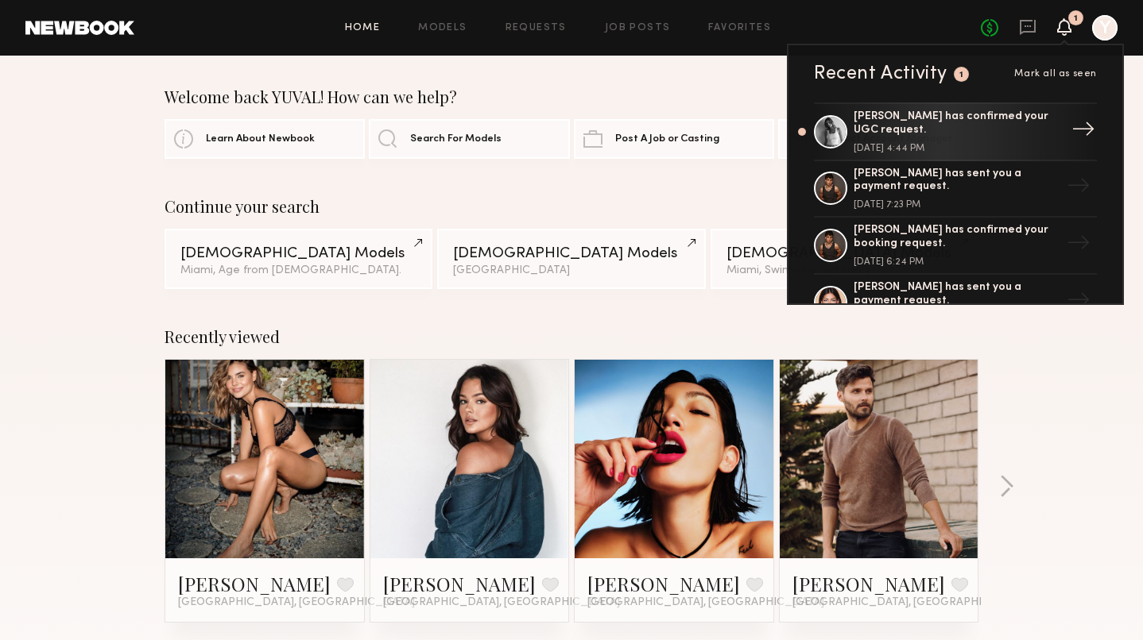  Describe the element at coordinates (571, 97) in the screenshot. I see `div: Welcome back YUVAL! How can we help?` at that location.